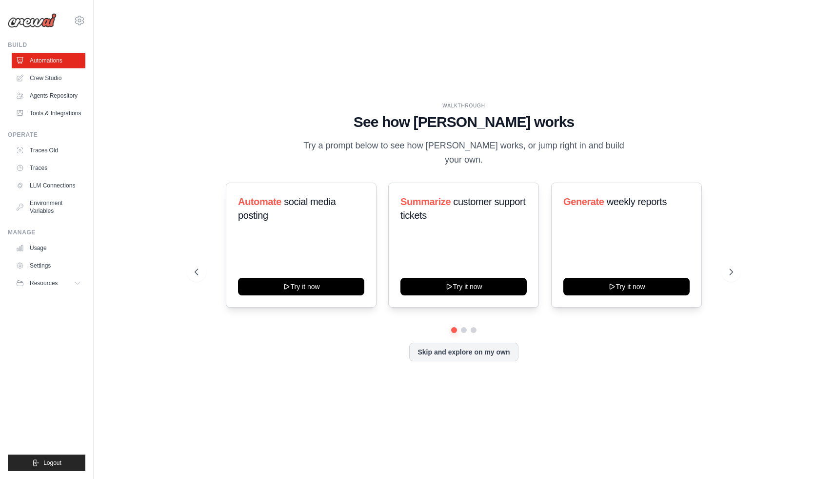  Describe the element at coordinates (48, 78) in the screenshot. I see `a: Crew Studio` at that location.